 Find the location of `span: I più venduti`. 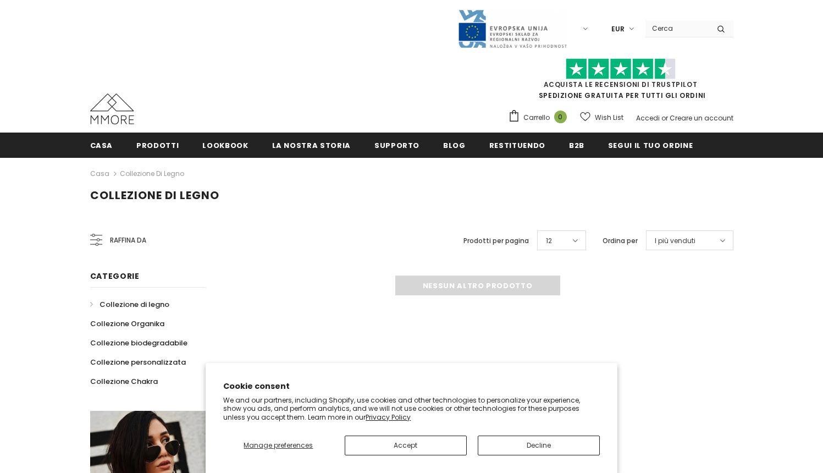

span: I più venduti is located at coordinates (675, 241).